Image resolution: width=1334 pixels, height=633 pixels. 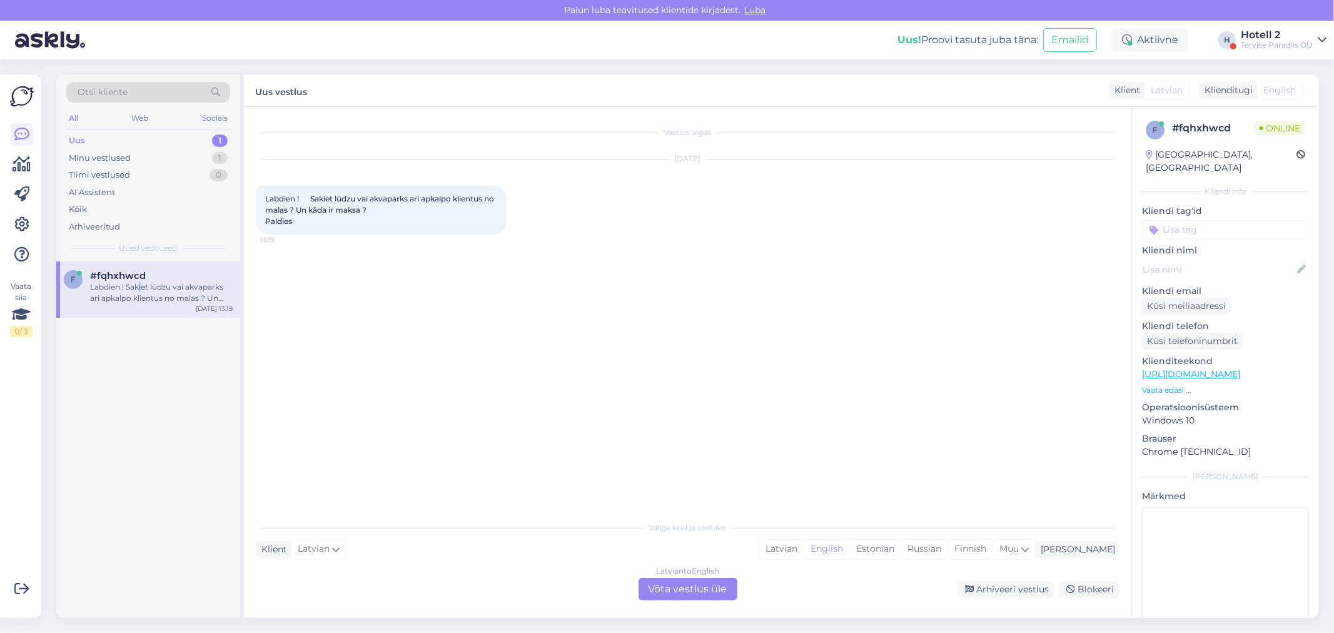 I want to click on div: Kliendi info, so click(x=1225, y=191).